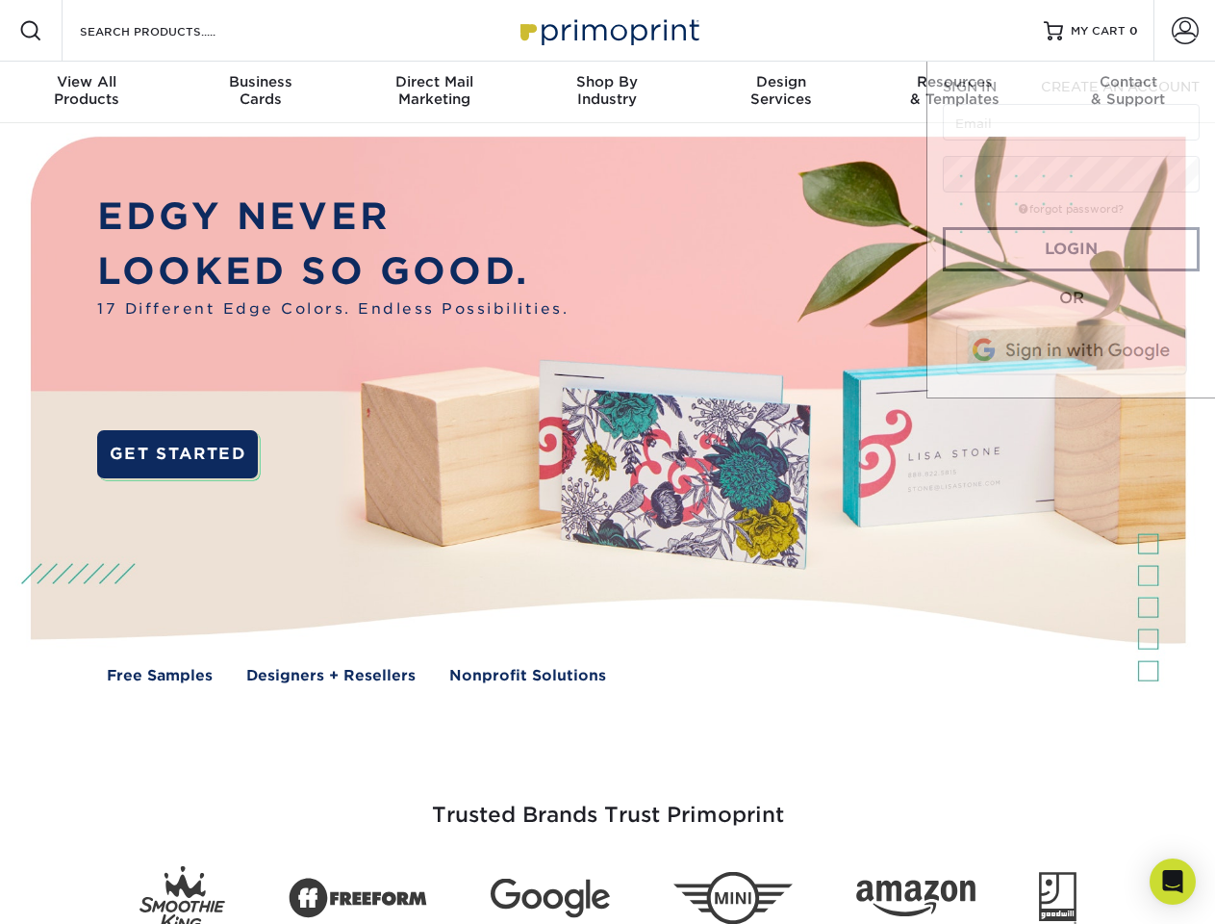  Describe the element at coordinates (333, 271) in the screenshot. I see `p: LOOKED SO GOOD.` at that location.